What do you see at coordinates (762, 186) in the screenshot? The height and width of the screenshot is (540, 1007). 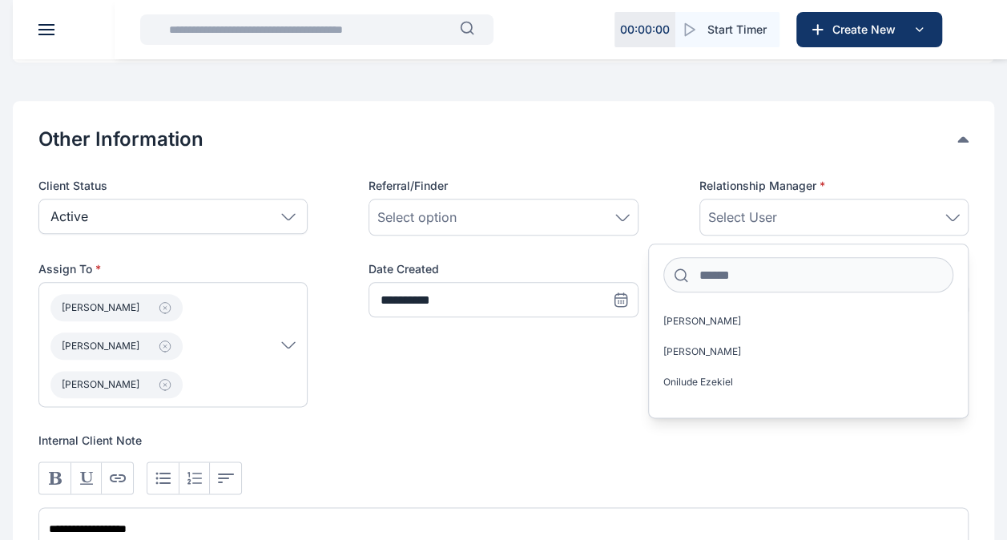 I see `span: Relationship Manager` at bounding box center [762, 186].